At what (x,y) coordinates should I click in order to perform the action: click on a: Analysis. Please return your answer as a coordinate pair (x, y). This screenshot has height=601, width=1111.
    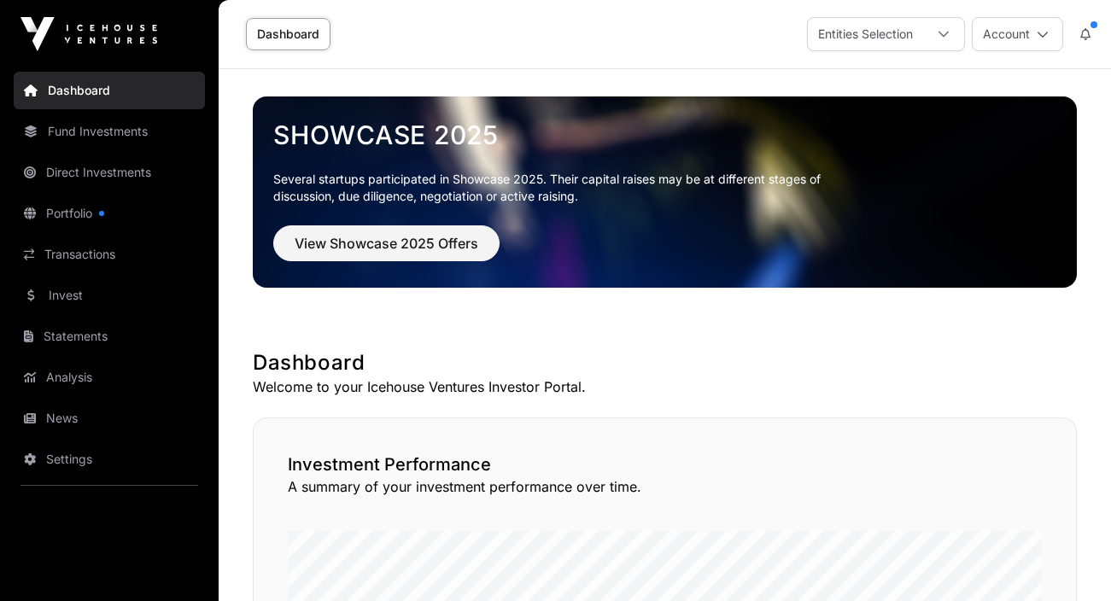
    Looking at the image, I should click on (109, 377).